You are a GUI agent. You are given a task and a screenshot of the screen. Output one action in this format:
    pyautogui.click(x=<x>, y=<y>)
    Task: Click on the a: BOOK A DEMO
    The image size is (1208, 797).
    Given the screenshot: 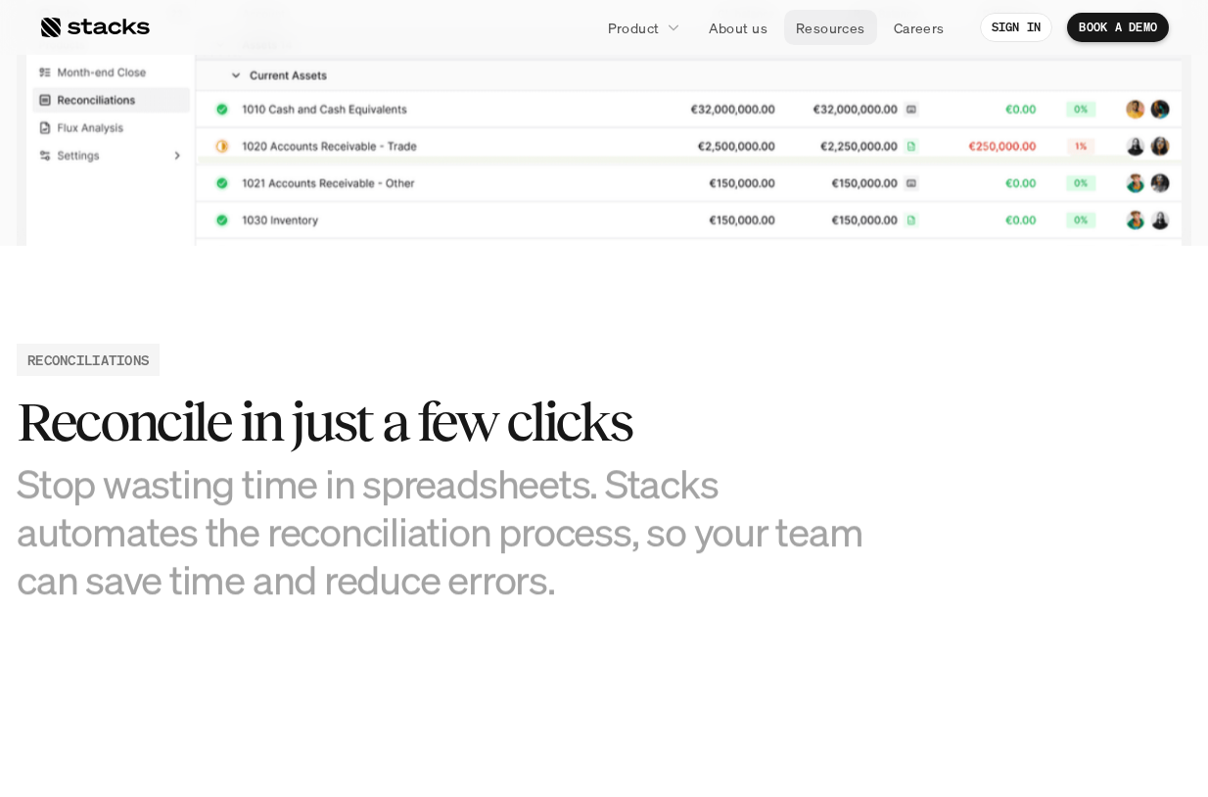 What is the action you would take?
    pyautogui.click(x=1118, y=27)
    